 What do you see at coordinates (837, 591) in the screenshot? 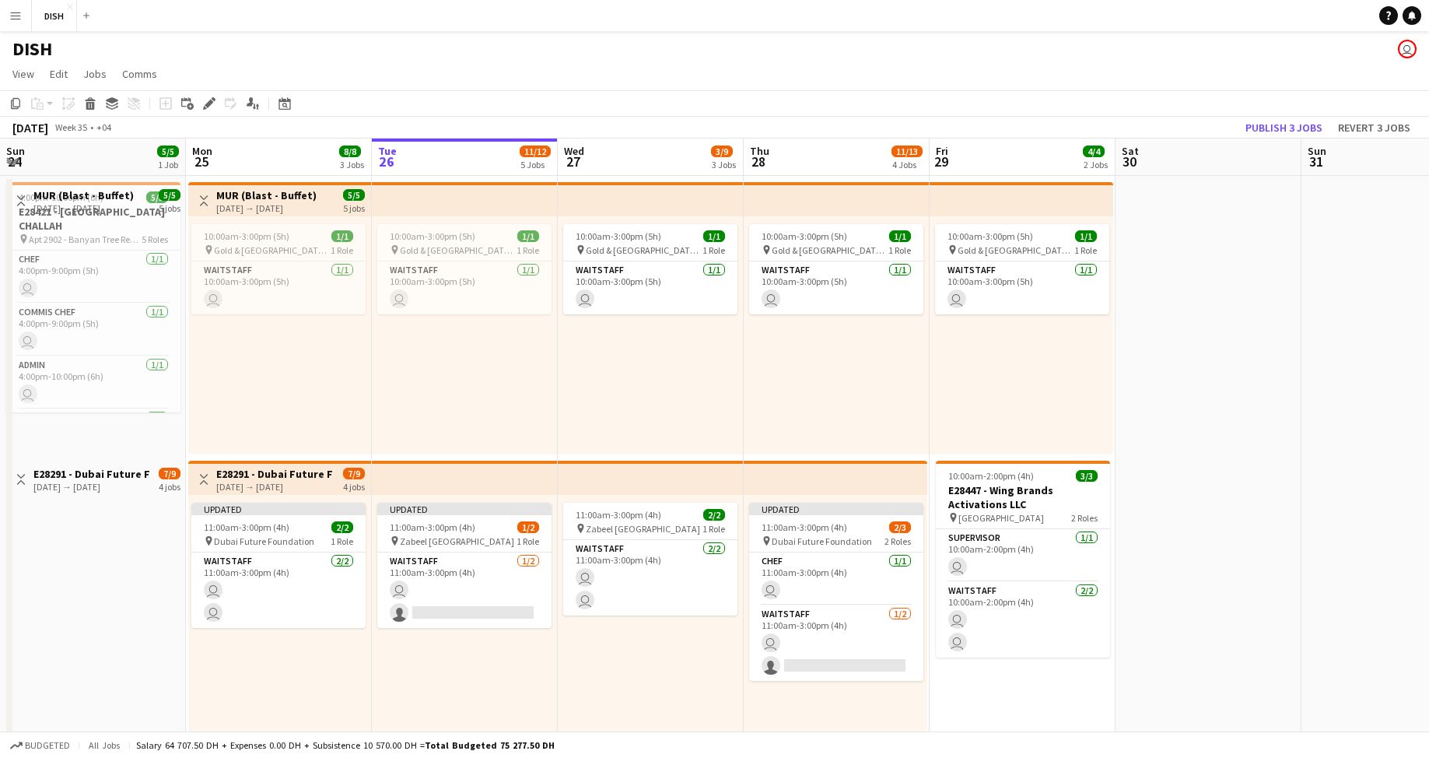
I see `div: Updated11:00am-3:00pm (4h)2/3 Dubai Future Foundation2 RolesChef1/111:00am-3:00pm (4h) Waitstaff1...` at bounding box center [837, 591].